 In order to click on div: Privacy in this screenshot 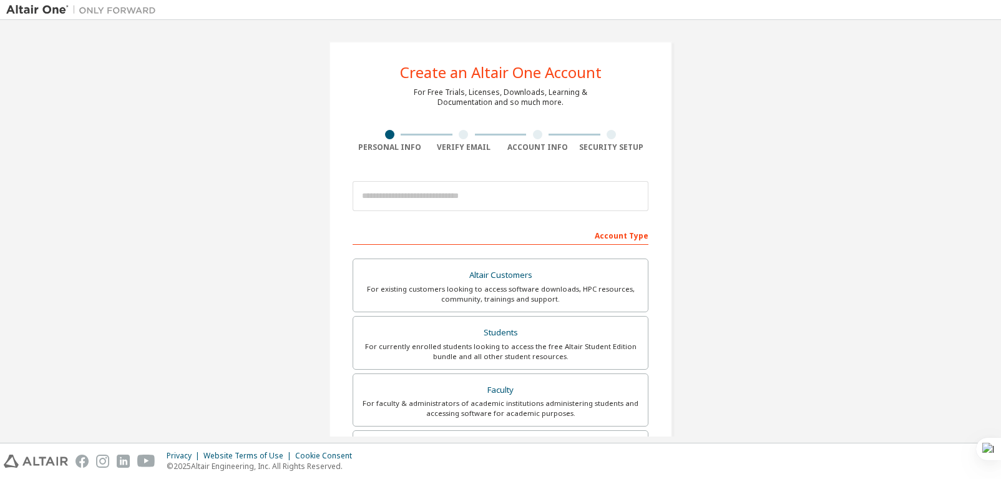, I will do `click(185, 455)`.